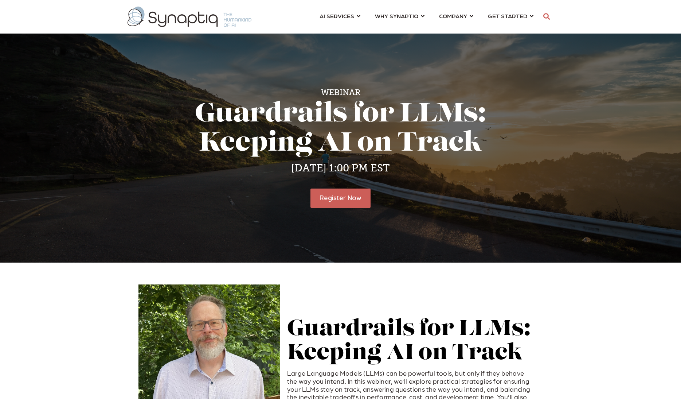  Describe the element at coordinates (400, 16) in the screenshot. I see `a: WHY SYNAPTIQ` at that location.